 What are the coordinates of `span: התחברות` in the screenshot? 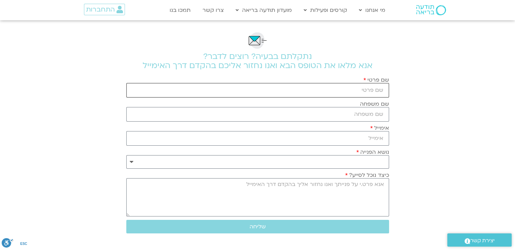 It's located at (100, 9).